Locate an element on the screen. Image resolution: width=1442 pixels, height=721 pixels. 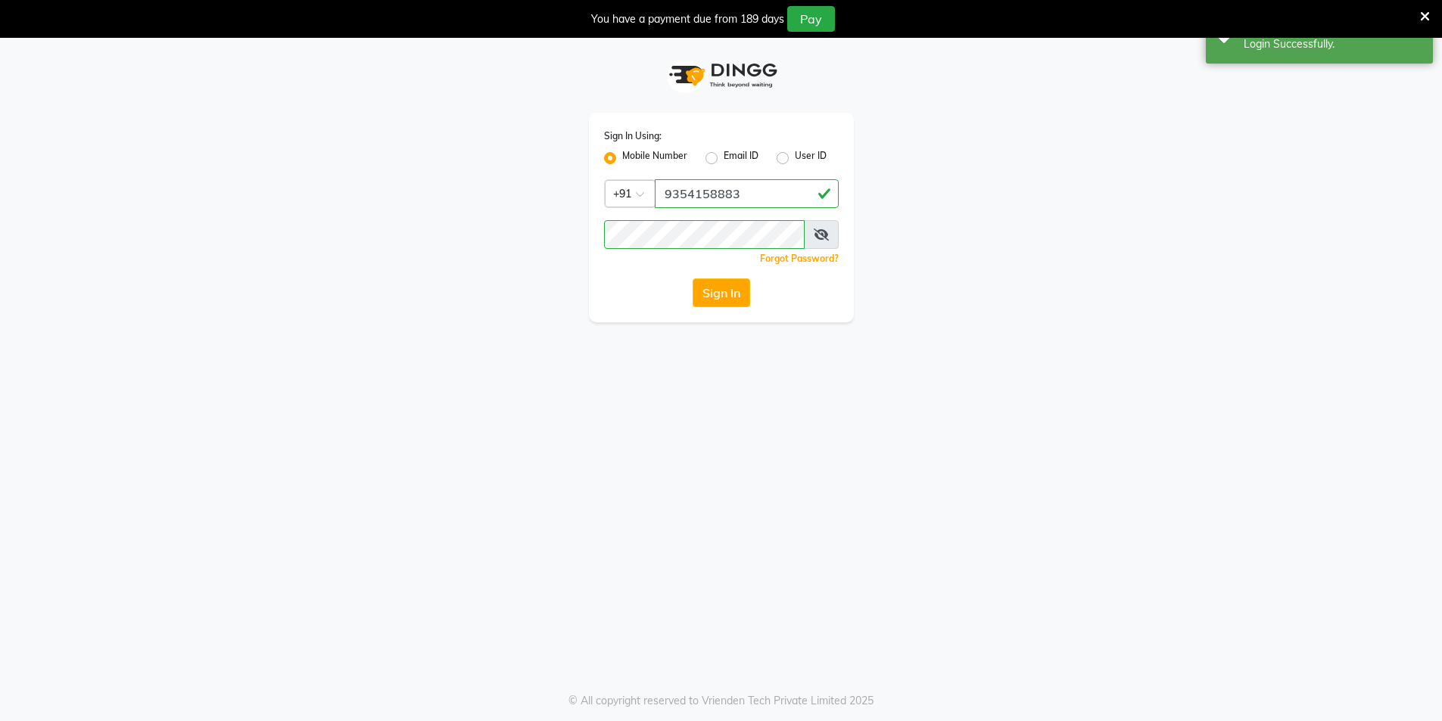
div: You have a payment due from 189 days is located at coordinates (687, 19).